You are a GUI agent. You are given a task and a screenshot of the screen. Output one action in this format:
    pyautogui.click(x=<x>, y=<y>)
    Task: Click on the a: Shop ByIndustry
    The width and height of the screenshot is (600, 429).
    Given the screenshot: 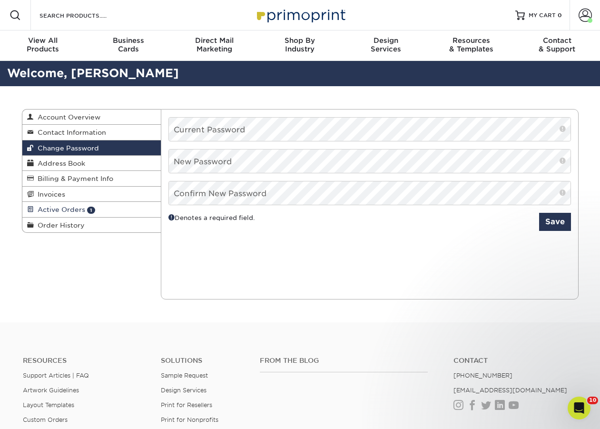 What is the action you would take?
    pyautogui.click(x=300, y=46)
    